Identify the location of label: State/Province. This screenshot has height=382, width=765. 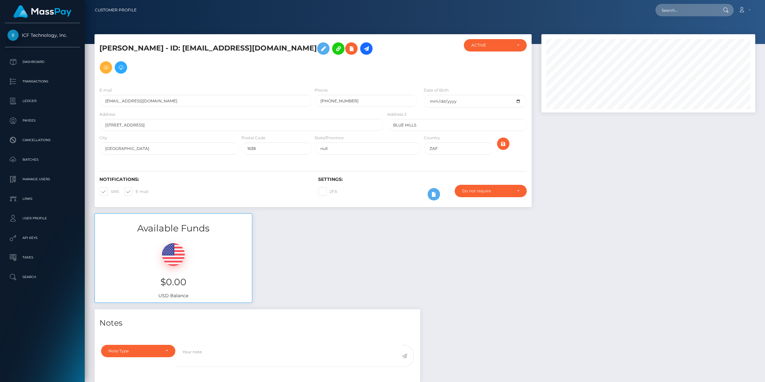
(329, 138).